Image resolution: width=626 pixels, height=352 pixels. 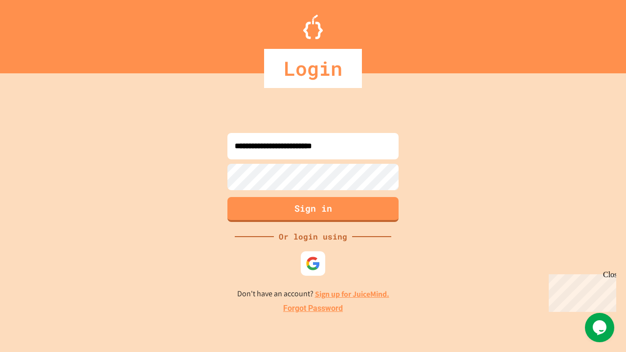 What do you see at coordinates (36, 33) in the screenshot?
I see `div: Chat with us now!Close` at bounding box center [36, 33].